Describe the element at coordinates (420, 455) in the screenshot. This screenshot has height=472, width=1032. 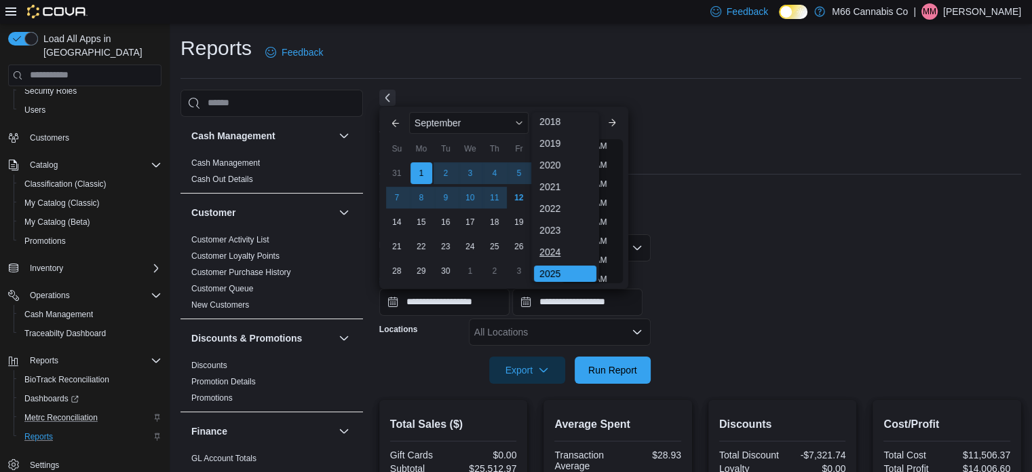
I see `div: Gift Cards` at that location.